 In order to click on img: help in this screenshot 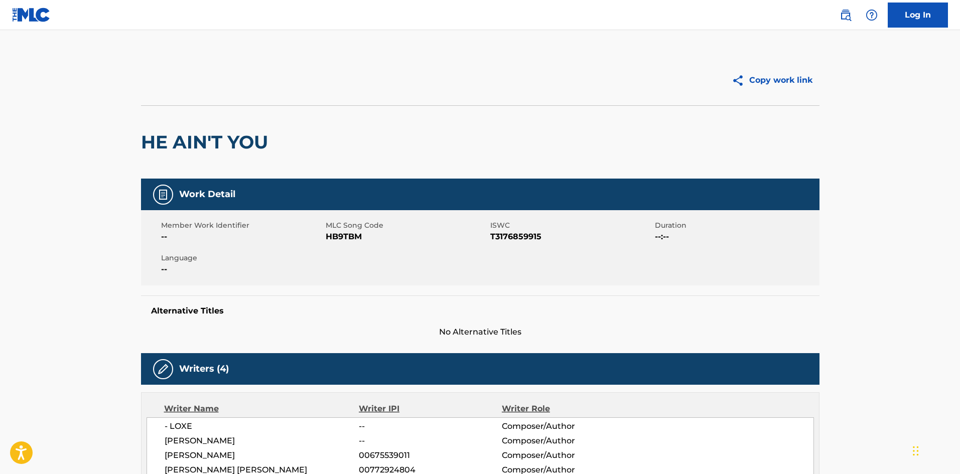, I will do `click(871, 15)`.